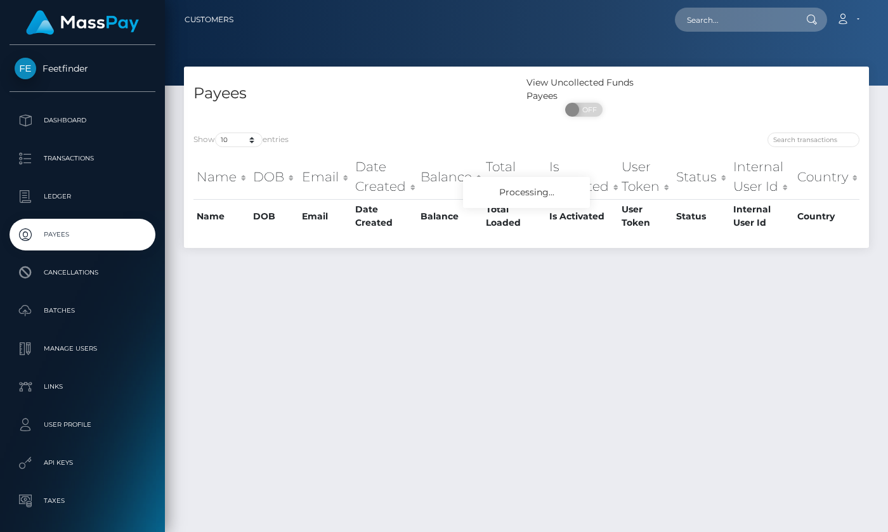  What do you see at coordinates (82, 501) in the screenshot?
I see `p: Taxes` at bounding box center [82, 501].